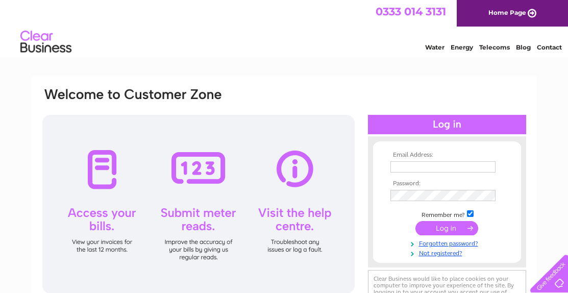 The image size is (568, 293). What do you see at coordinates (448, 252) in the screenshot?
I see `a: Not registered?` at bounding box center [448, 252].